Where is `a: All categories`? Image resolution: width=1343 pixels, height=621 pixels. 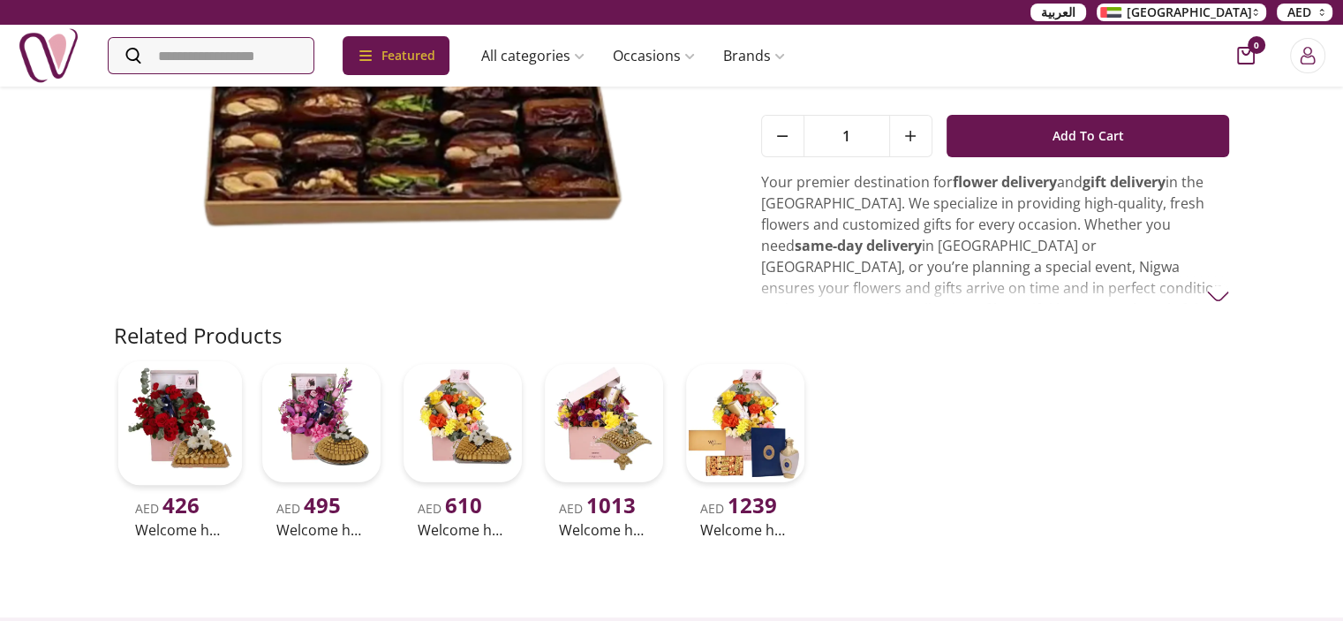 a: All categories is located at coordinates (532, 56).